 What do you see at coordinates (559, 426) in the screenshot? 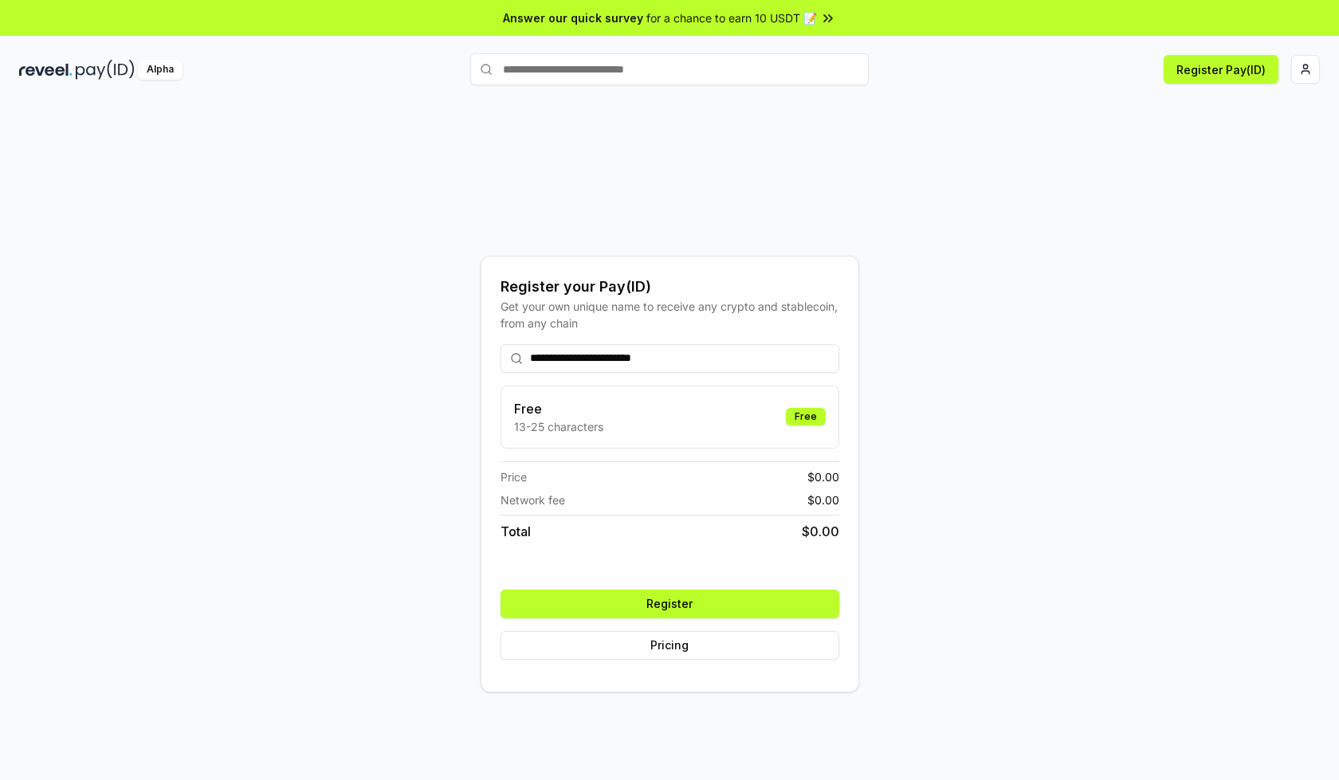
I see `p: 13-25 characters` at bounding box center [559, 426].